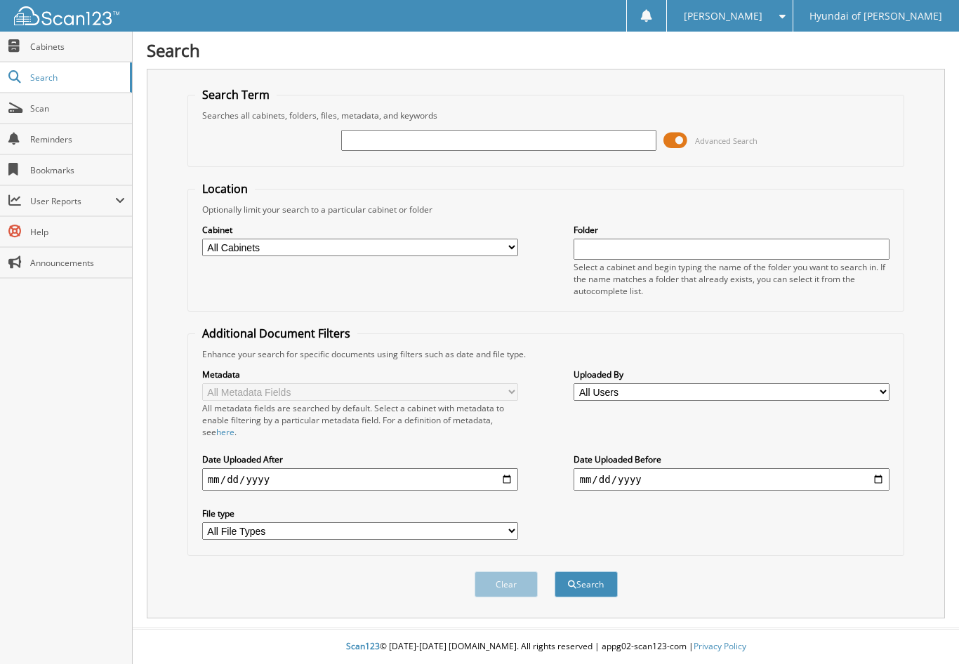  Describe the element at coordinates (77, 46) in the screenshot. I see `span: Cabinets` at that location.